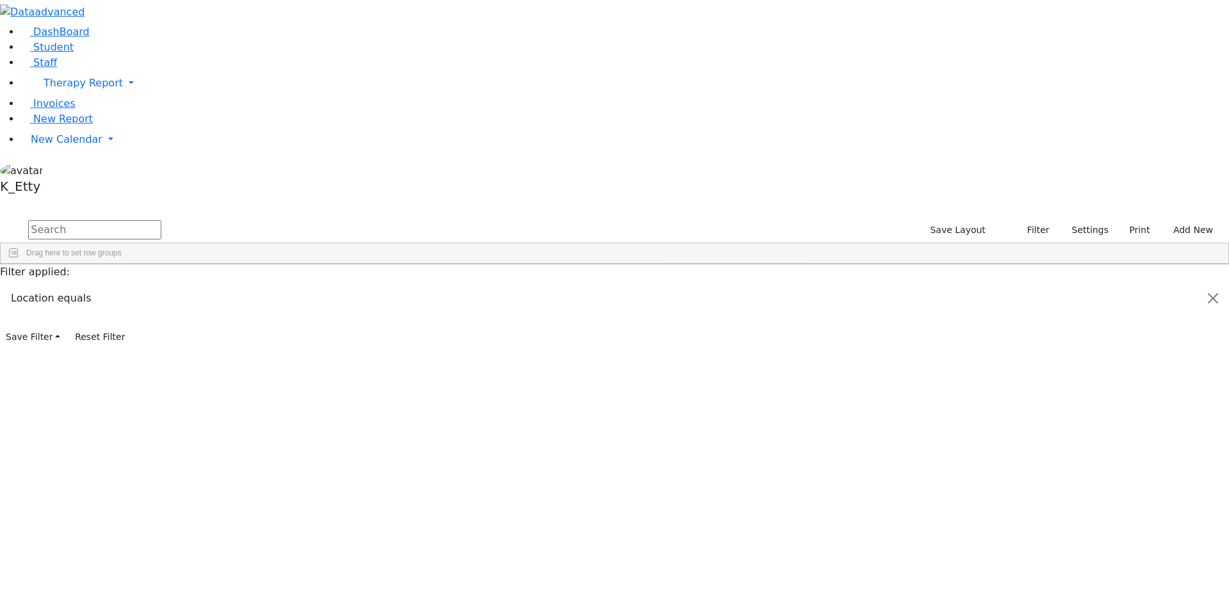  What do you see at coordinates (48, 103) in the screenshot?
I see `a: Invoices` at bounding box center [48, 103].